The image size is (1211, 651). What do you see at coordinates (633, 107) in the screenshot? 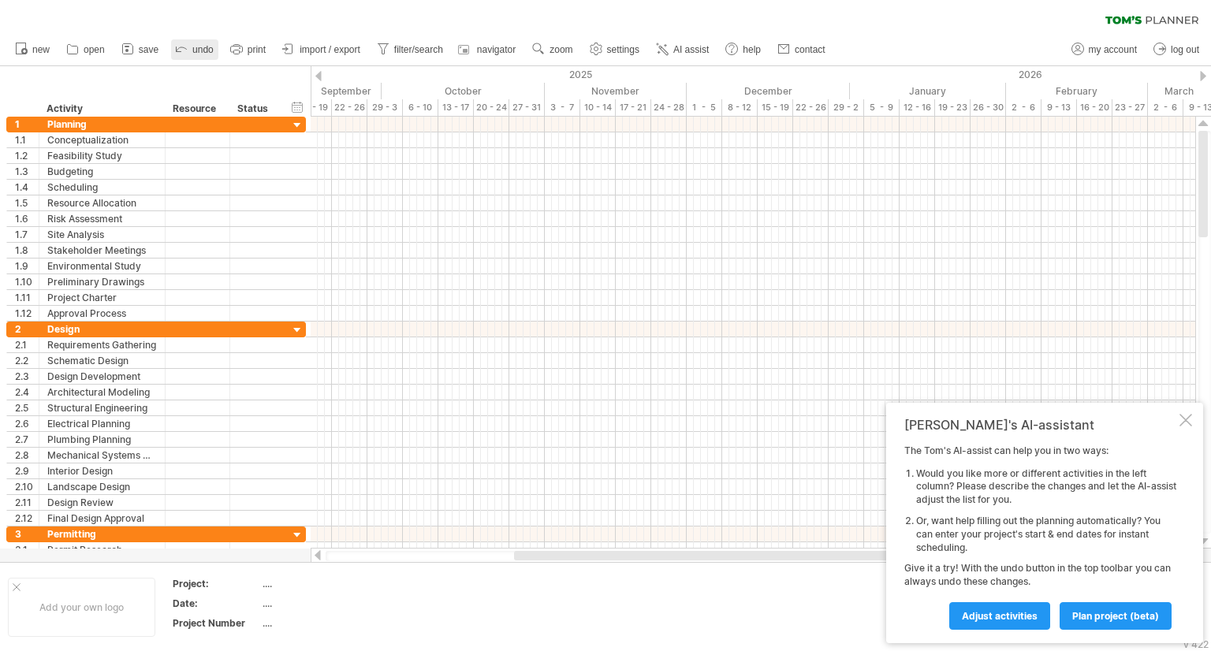
I see `div: 17 - 21` at bounding box center [633, 107].